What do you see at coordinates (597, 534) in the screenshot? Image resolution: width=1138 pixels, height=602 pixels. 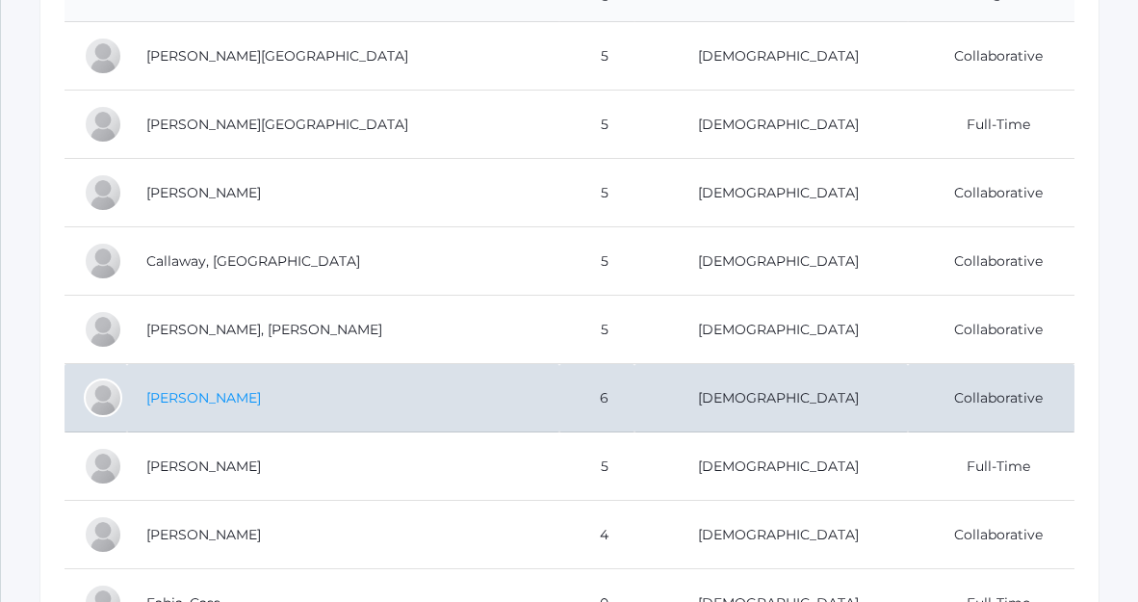 I see `td: 4` at bounding box center [597, 534].